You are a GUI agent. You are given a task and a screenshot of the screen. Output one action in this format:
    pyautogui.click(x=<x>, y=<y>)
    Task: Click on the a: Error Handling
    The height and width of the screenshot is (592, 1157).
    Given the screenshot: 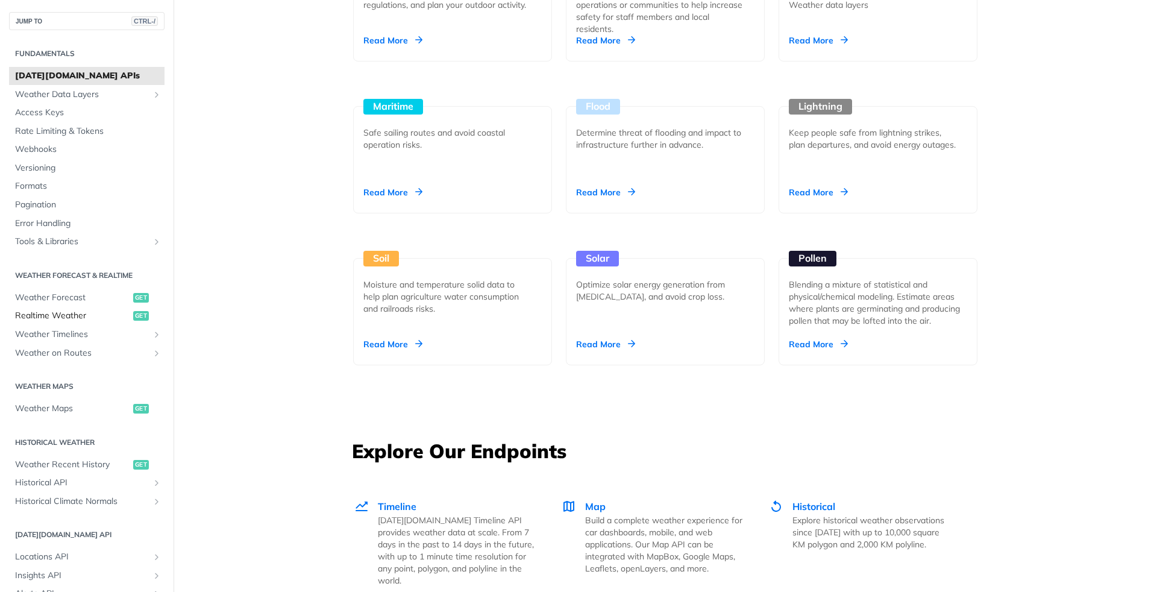 What is the action you would take?
    pyautogui.click(x=87, y=224)
    